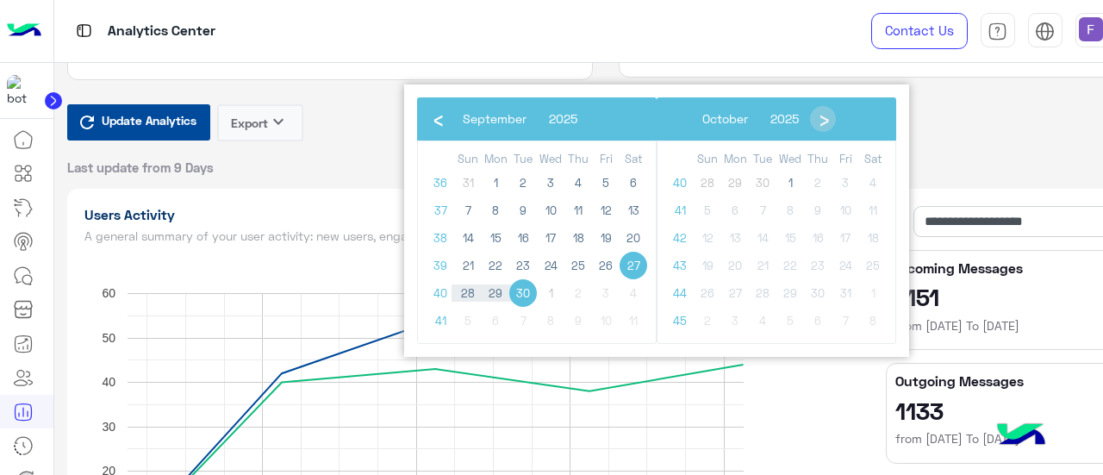  Describe the element at coordinates (578, 238) in the screenshot. I see `span: 18` at that location.